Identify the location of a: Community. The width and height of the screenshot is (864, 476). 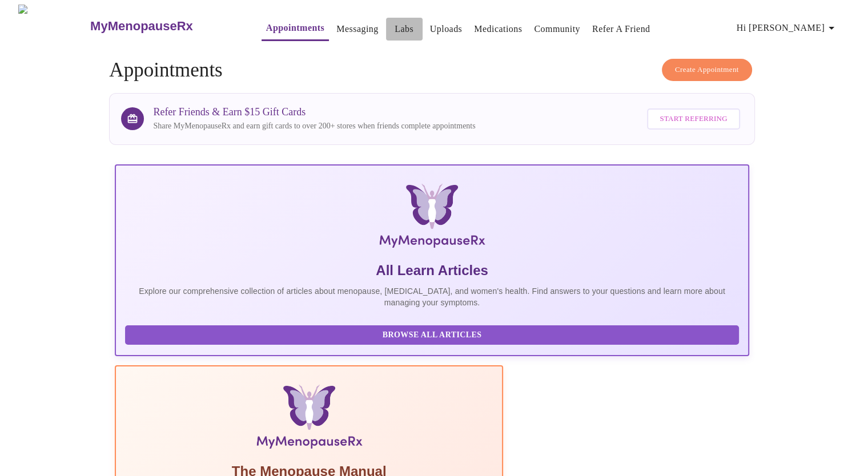
(557, 29).